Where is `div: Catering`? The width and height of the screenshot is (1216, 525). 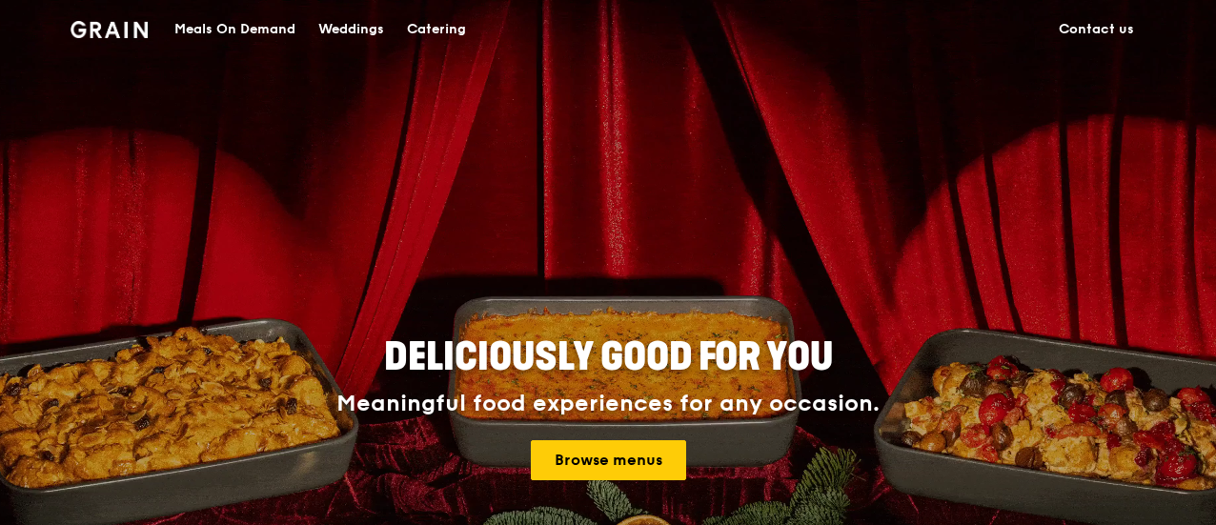 div: Catering is located at coordinates (436, 30).